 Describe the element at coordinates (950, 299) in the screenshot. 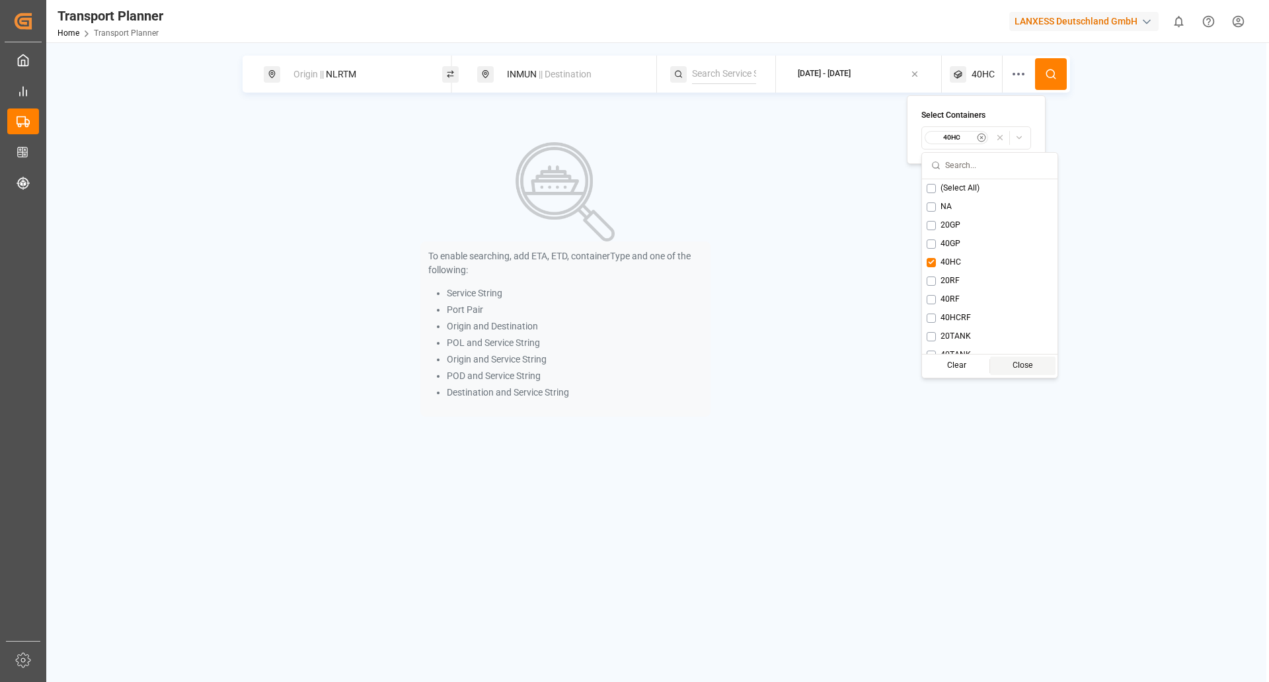

I see `span: 40RF` at that location.